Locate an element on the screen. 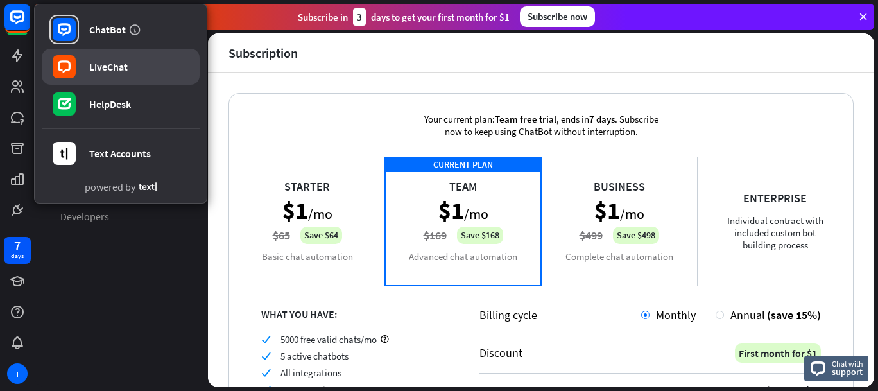  span: Chat with is located at coordinates (847, 363).